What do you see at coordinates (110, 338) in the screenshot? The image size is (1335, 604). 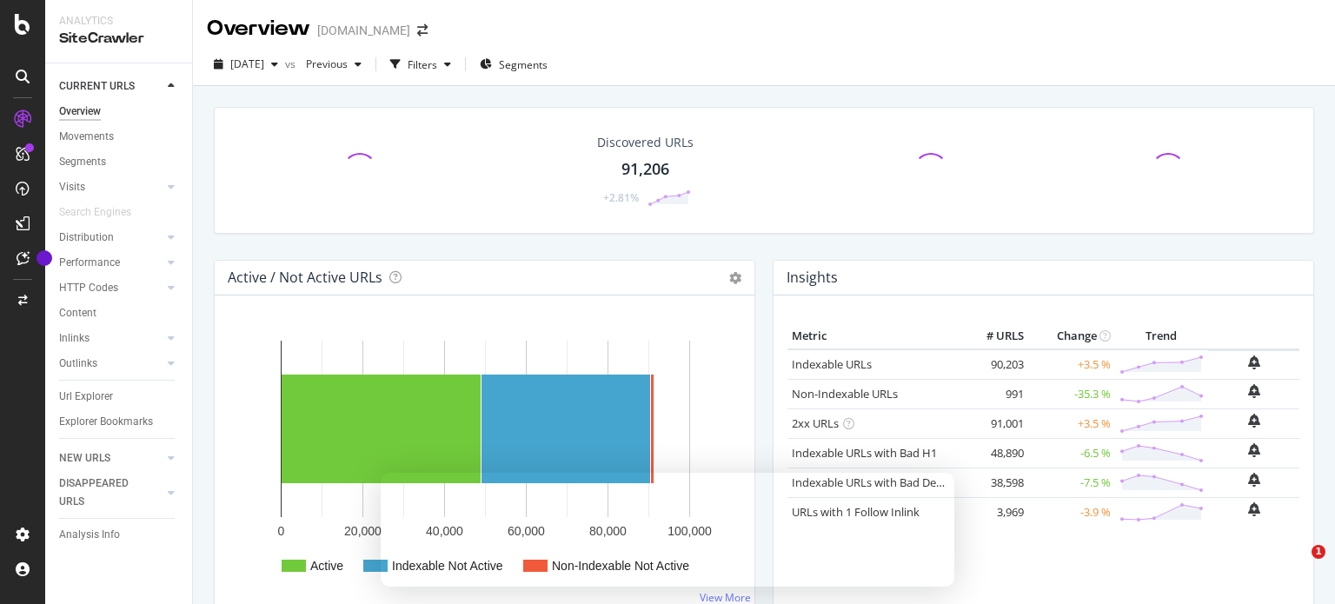 I see `a: Inlinks` at bounding box center [110, 338].